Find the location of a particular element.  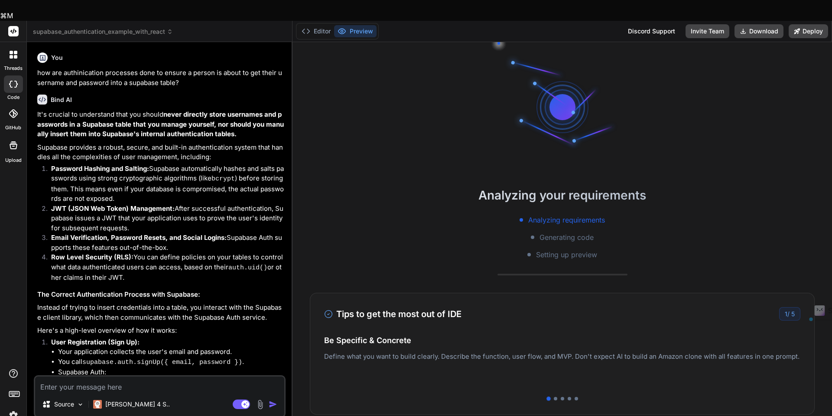

h6: You is located at coordinates (57, 58).